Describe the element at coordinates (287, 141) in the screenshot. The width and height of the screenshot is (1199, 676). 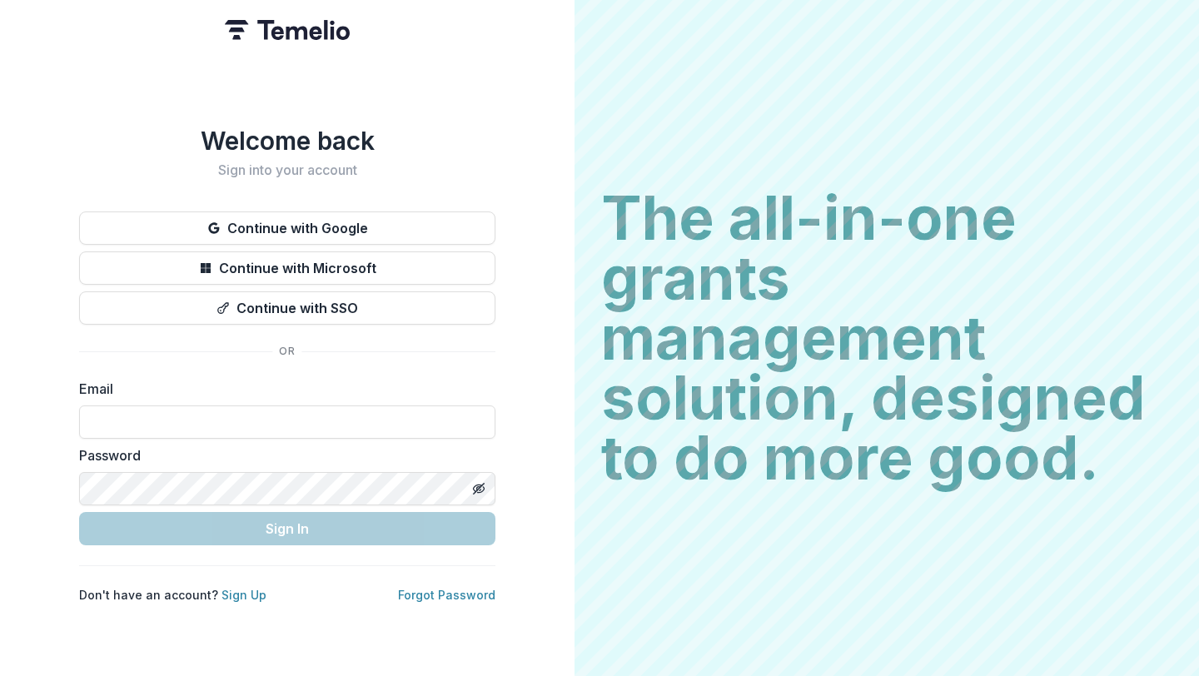
I see `h1: Welcome back` at that location.